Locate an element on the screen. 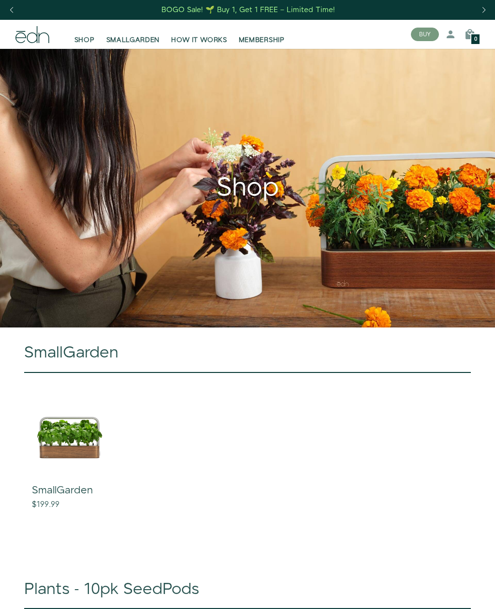  a: SHOP is located at coordinates (85, 34).